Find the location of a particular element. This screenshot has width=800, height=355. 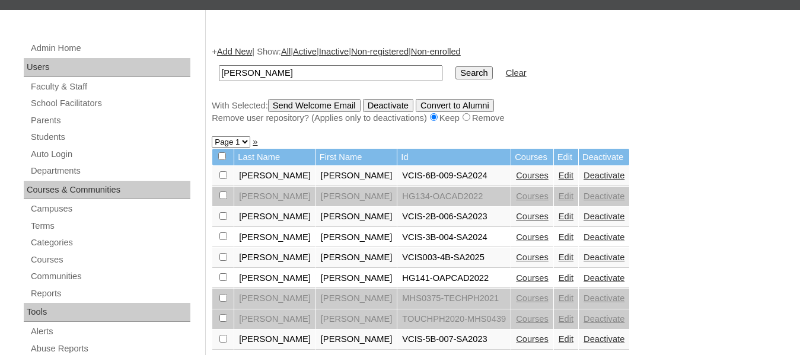

a: Parents is located at coordinates (110, 120).